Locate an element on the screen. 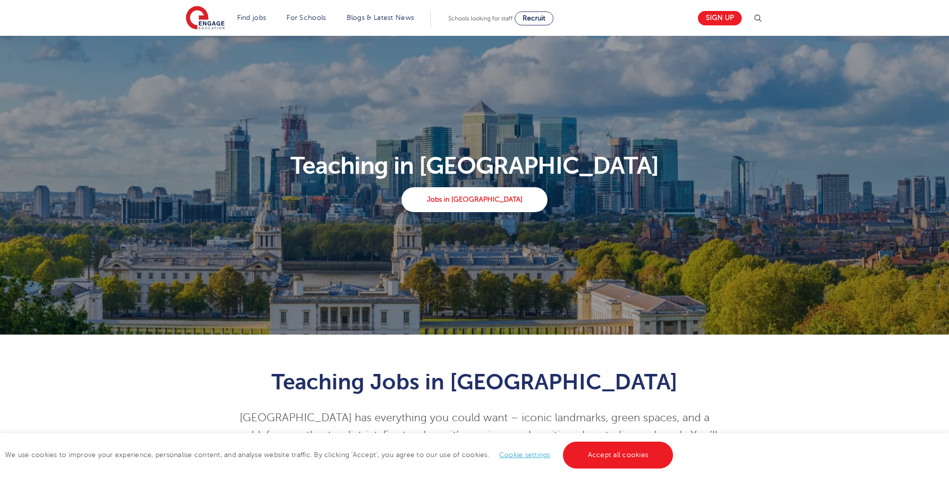 The height and width of the screenshot is (477, 949). a: Accept all cookies is located at coordinates (619, 456).